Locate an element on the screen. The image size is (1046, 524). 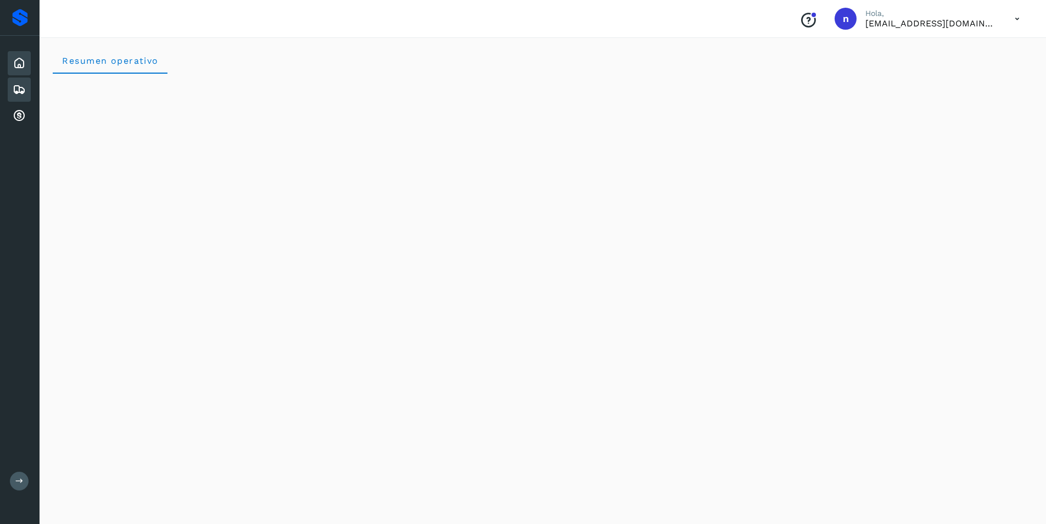
div: Embarques is located at coordinates (19, 90).